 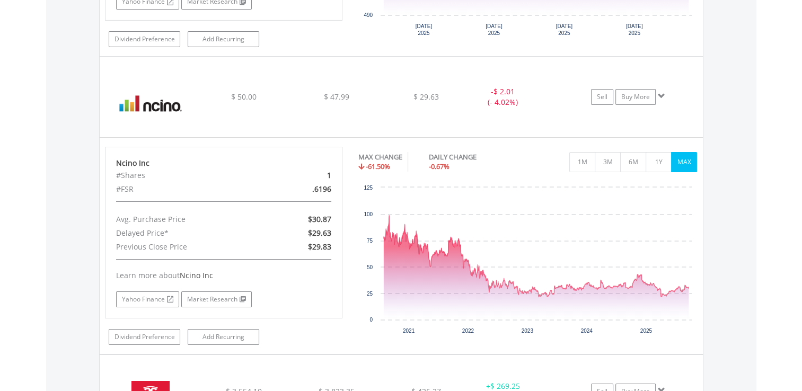 I want to click on span: -61.50%, so click(x=378, y=167).